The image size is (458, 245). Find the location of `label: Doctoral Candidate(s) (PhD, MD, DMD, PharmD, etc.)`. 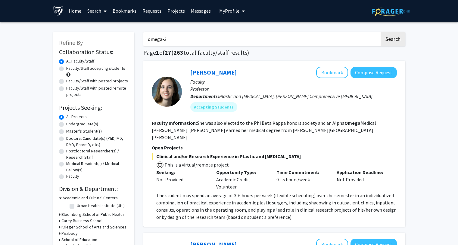

label: Doctoral Candidate(s) (PhD, MD, DMD, PharmD, etc.) is located at coordinates (97, 142).